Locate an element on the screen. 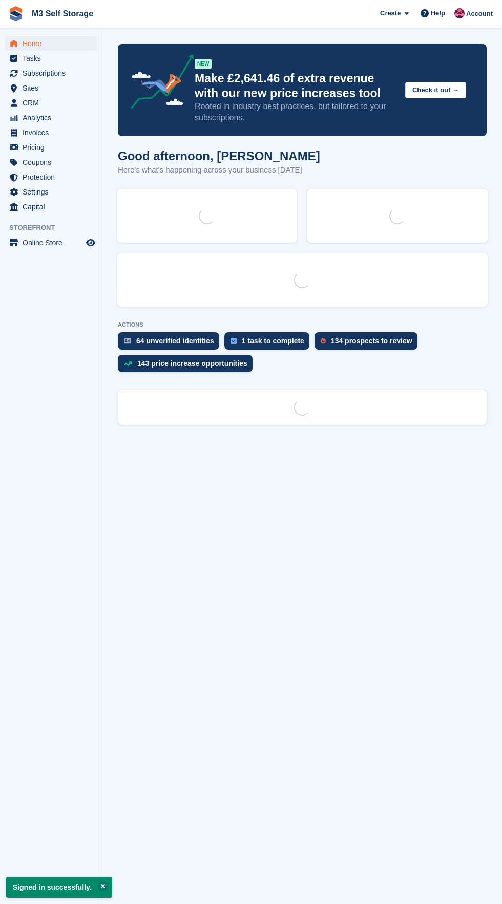  span: Sites is located at coordinates (53, 88).